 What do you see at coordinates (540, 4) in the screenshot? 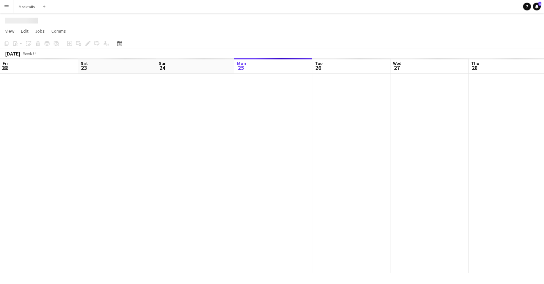
I see `span: 1` at bounding box center [540, 4].